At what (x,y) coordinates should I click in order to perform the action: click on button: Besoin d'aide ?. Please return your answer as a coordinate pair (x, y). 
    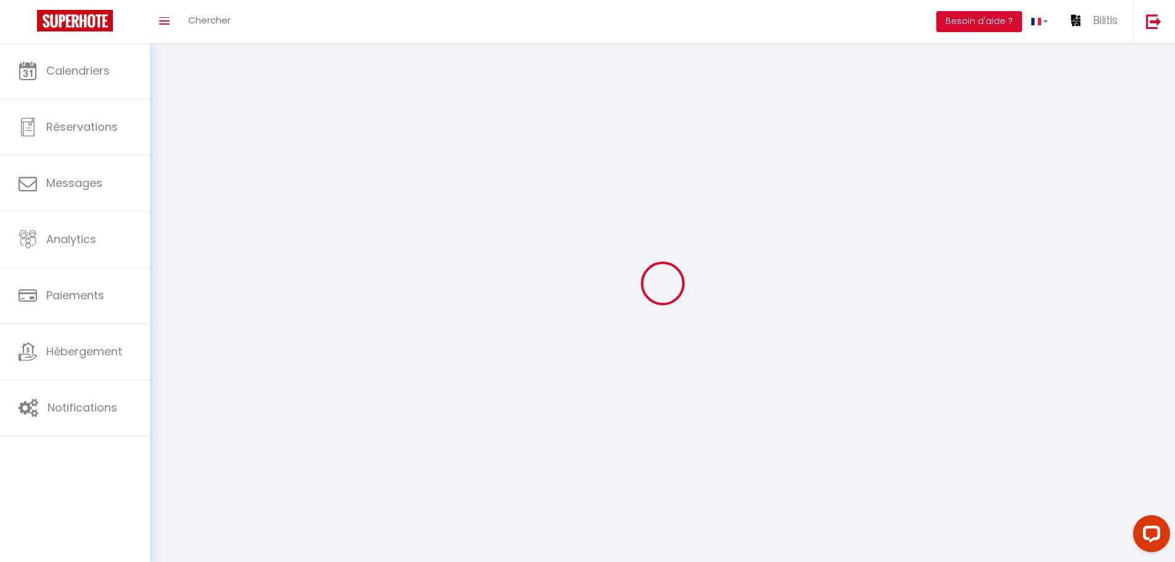
    Looking at the image, I should click on (979, 22).